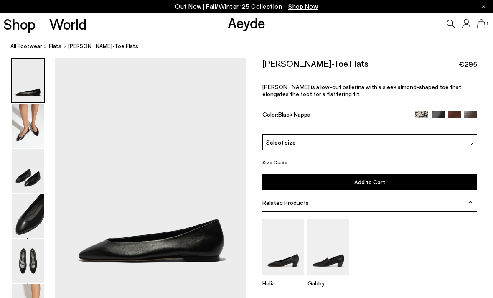  Describe the element at coordinates (28, 80) in the screenshot. I see `img: Ellie Almond-Toe Flats - Image 1` at that location.